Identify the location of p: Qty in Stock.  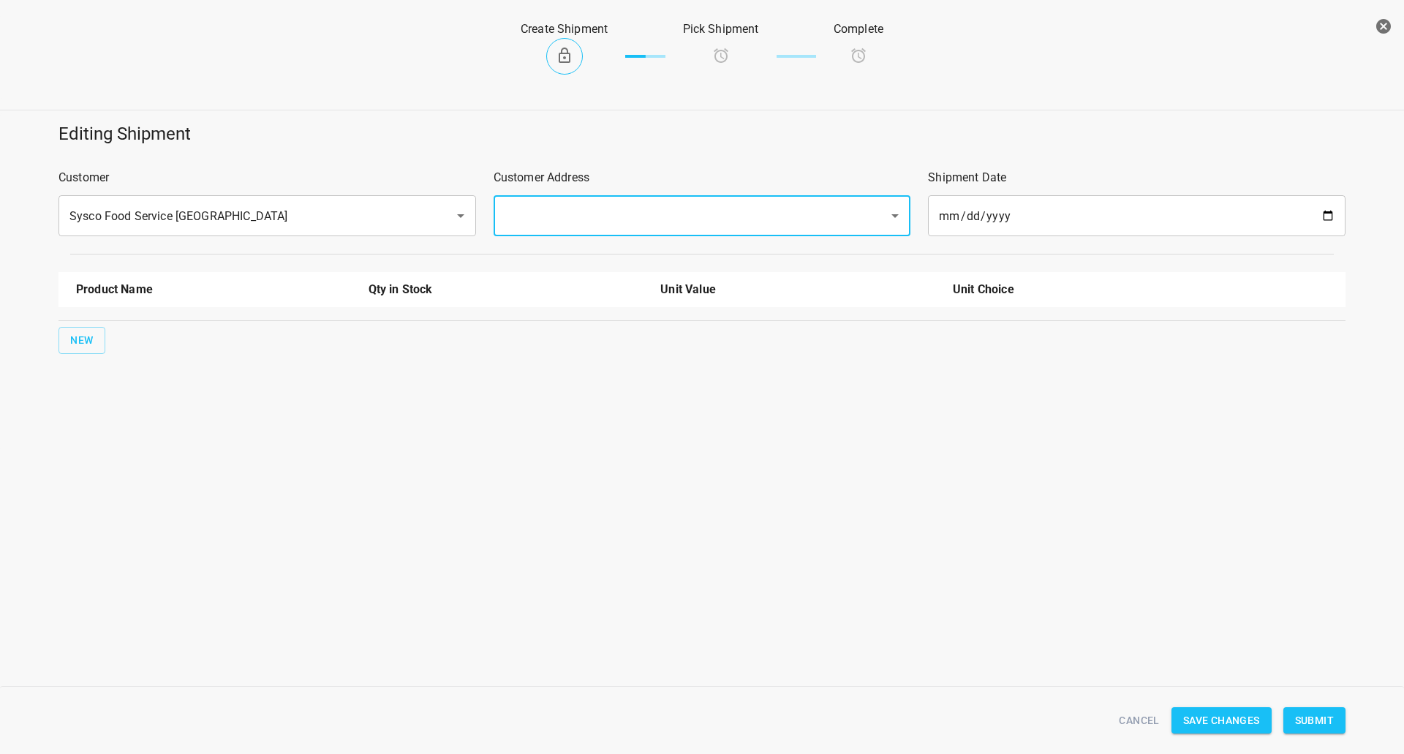
(506, 290).